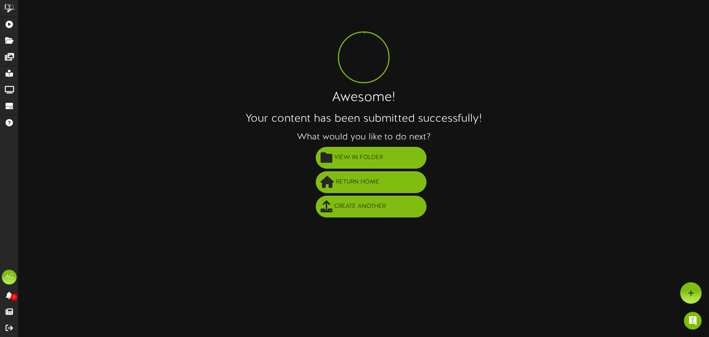 The image size is (709, 337). Describe the element at coordinates (360, 206) in the screenshot. I see `span: Create Another` at that location.